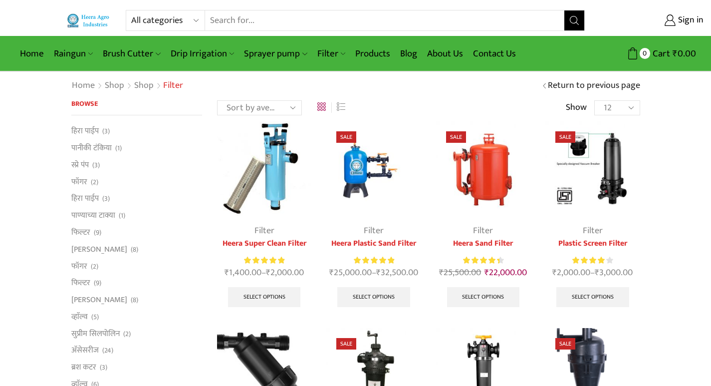 The width and height of the screenshot is (711, 386). Describe the element at coordinates (645, 53) in the screenshot. I see `a: 0 Cart ₹0.00` at that location.